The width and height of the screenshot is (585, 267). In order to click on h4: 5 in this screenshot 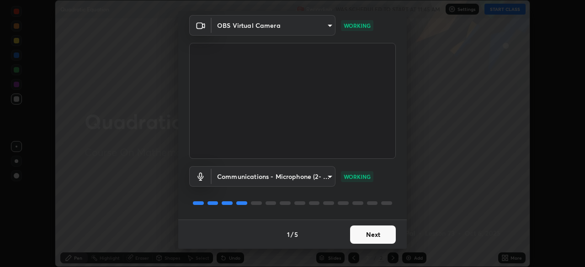, I will do `click(296, 234)`.